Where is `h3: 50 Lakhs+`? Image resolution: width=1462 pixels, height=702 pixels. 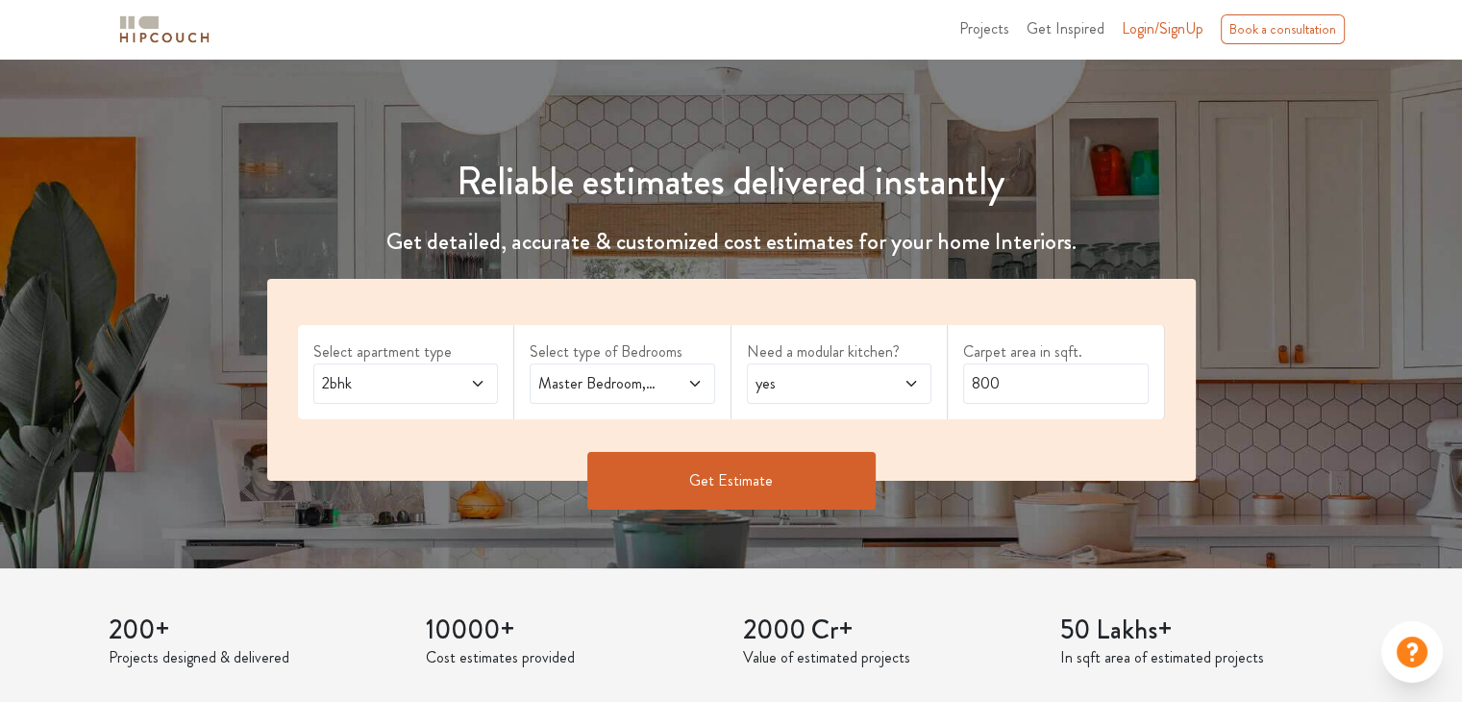
h3: 50 Lakhs+ is located at coordinates (1207, 631).